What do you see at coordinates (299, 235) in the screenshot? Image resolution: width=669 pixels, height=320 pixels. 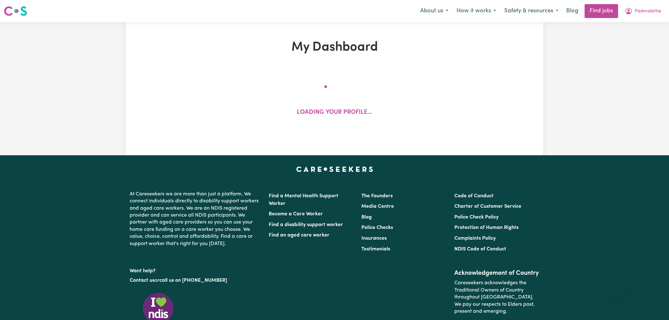 I see `a: Find an aged care worker` at bounding box center [299, 235].